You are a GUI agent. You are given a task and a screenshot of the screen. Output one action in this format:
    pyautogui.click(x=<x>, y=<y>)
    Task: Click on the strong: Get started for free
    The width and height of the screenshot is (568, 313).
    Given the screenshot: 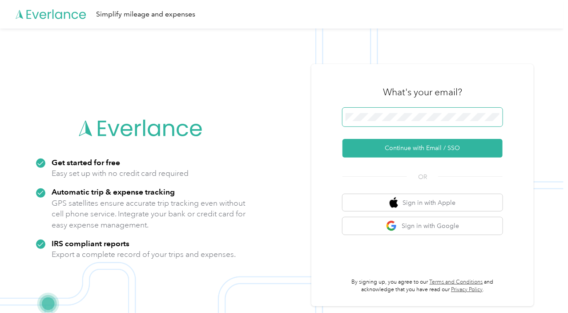 What is the action you would take?
    pyautogui.click(x=86, y=162)
    